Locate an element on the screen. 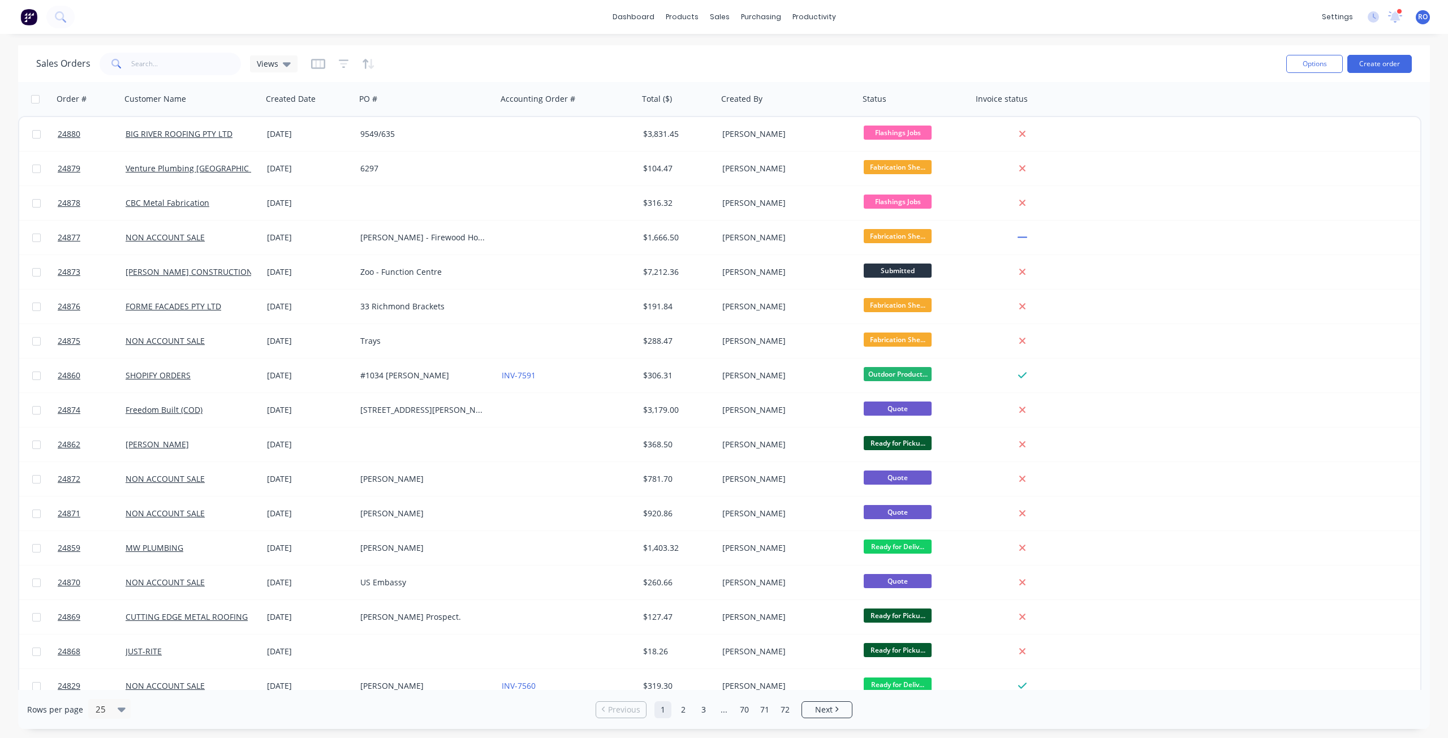  button: Create order is located at coordinates (1380, 64).